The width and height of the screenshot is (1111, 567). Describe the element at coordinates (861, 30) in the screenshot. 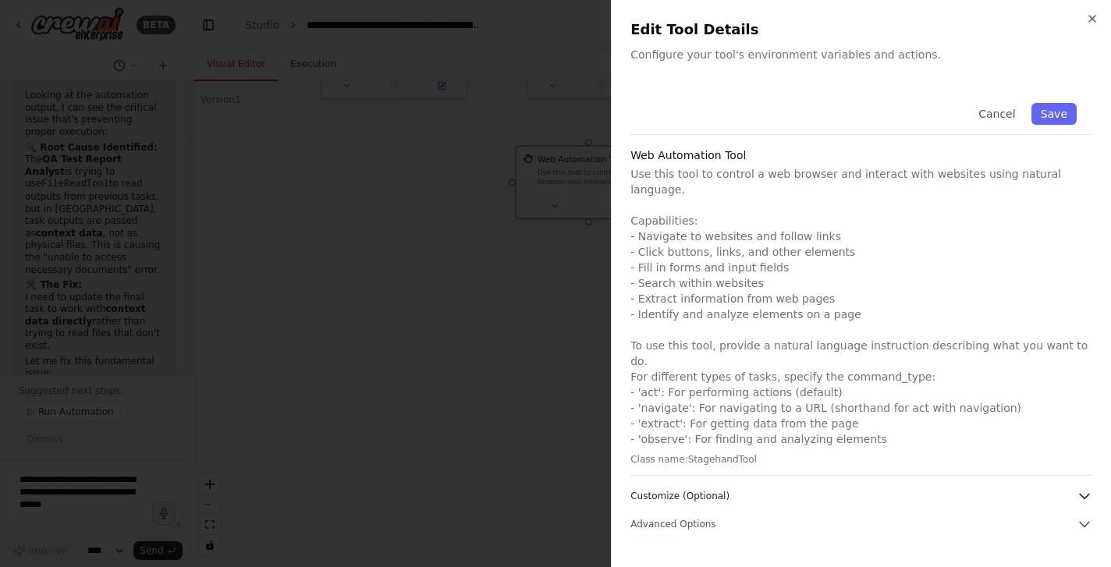

I see `h2: Edit Tool Details` at that location.